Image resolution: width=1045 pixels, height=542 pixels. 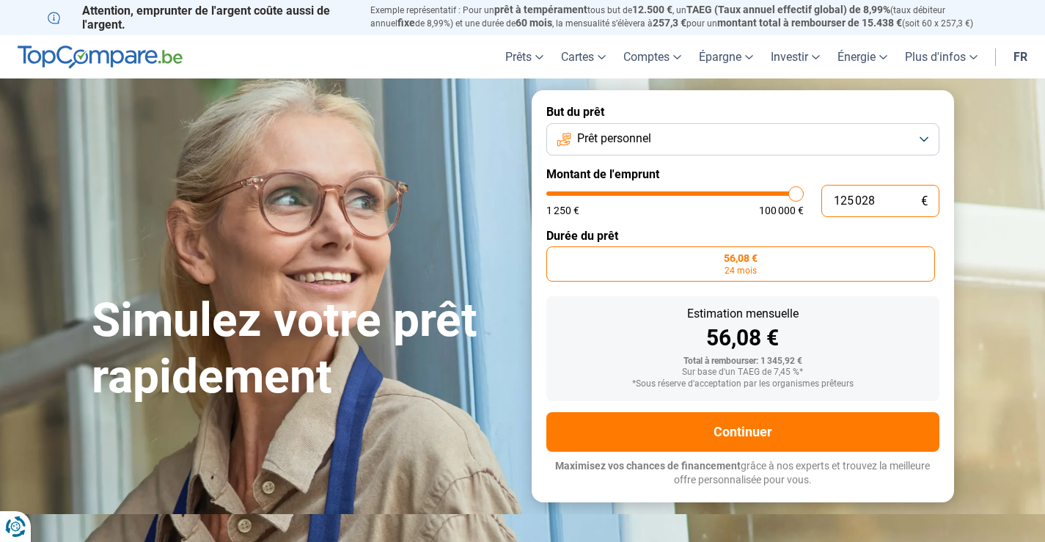 What do you see at coordinates (743, 432) in the screenshot?
I see `button: Continuer` at bounding box center [743, 432].